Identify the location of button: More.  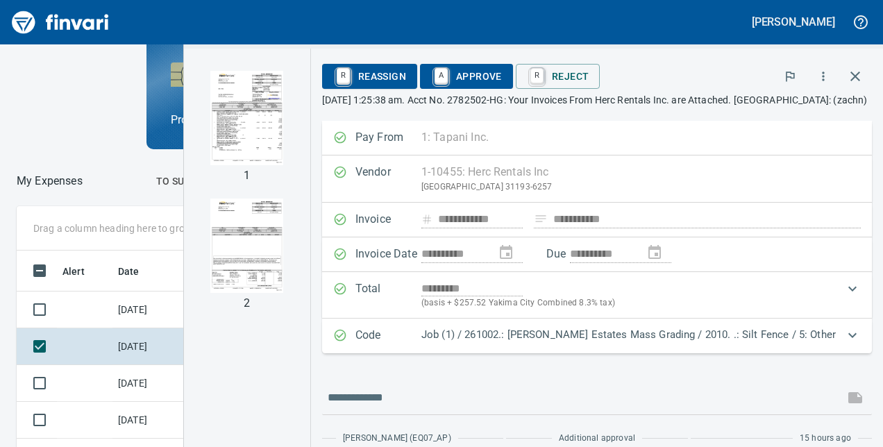
(823, 76).